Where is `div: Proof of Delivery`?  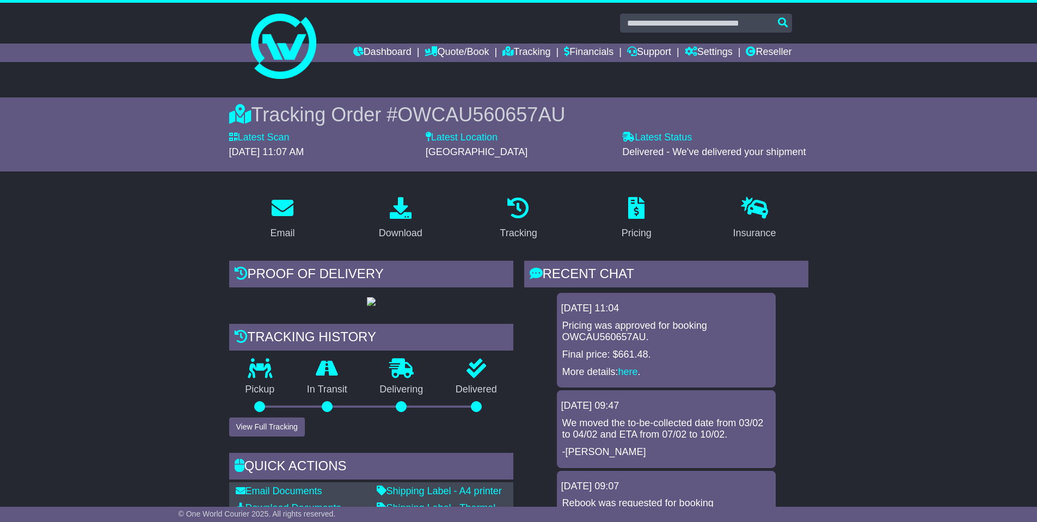
div: Proof of Delivery is located at coordinates (371, 275).